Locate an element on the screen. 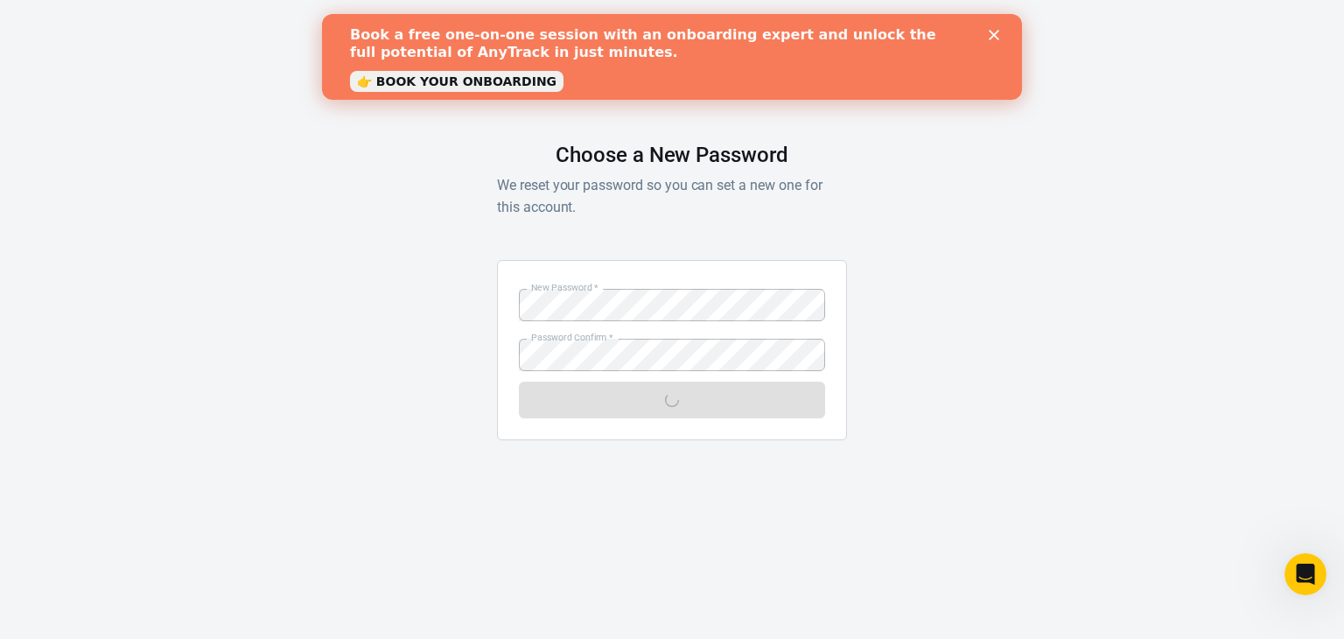 The height and width of the screenshot is (639, 1344). label: Password Confirm is located at coordinates (571, 337).